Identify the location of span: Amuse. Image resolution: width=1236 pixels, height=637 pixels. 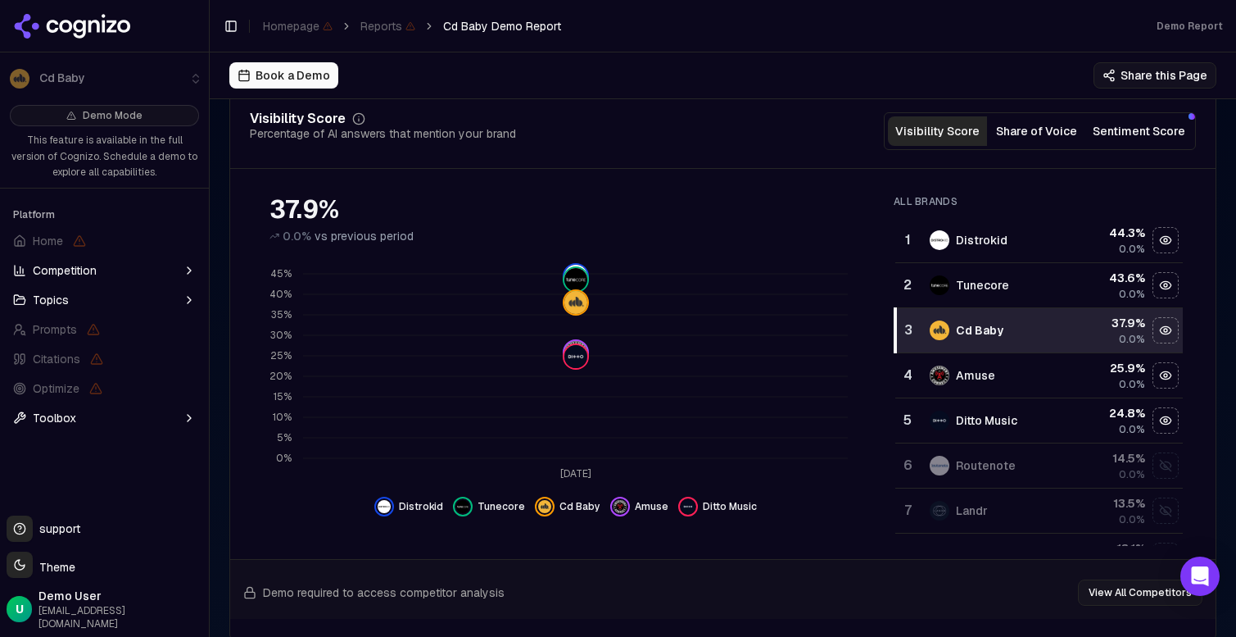
(651, 506).